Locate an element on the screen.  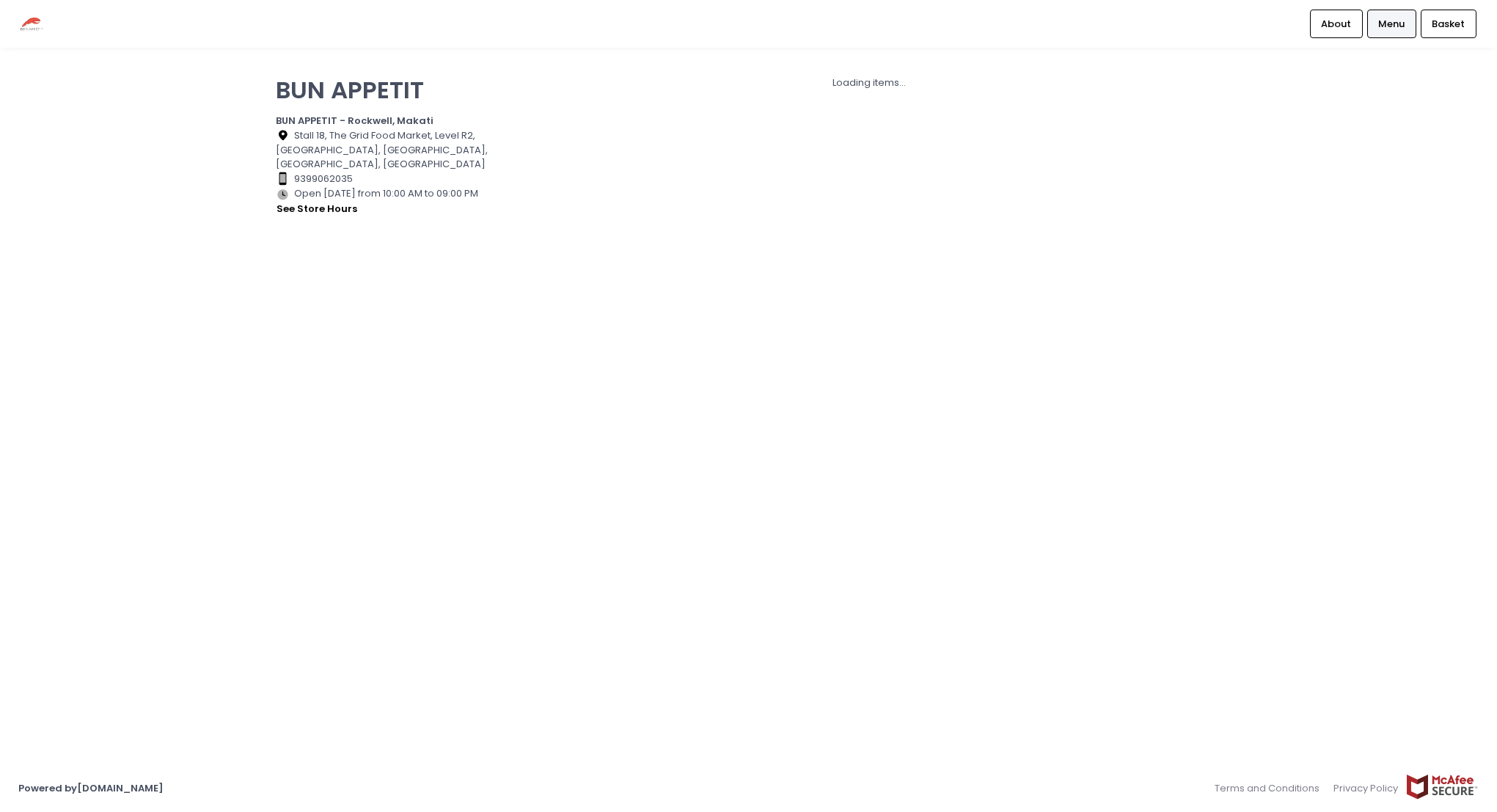
a: About is located at coordinates (1337, 23).